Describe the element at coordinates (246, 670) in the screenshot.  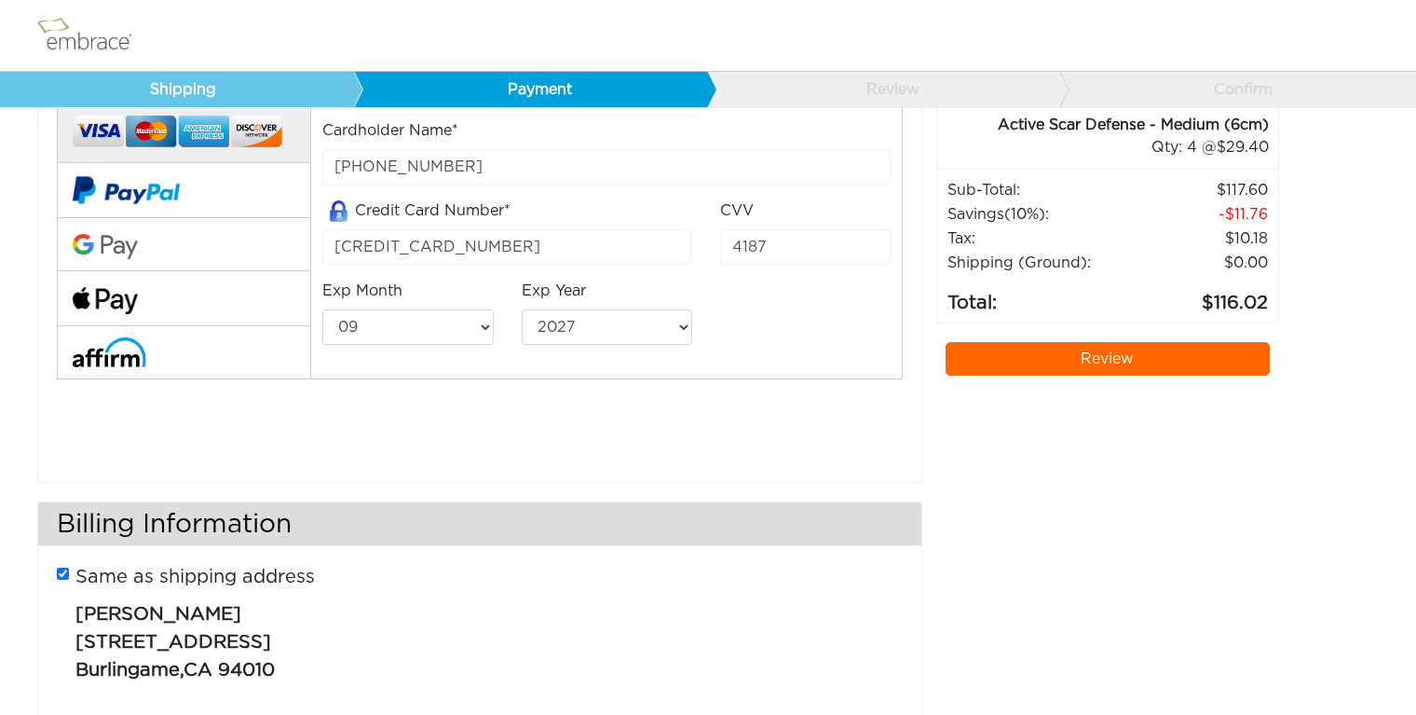
I see `span: 94010` at that location.